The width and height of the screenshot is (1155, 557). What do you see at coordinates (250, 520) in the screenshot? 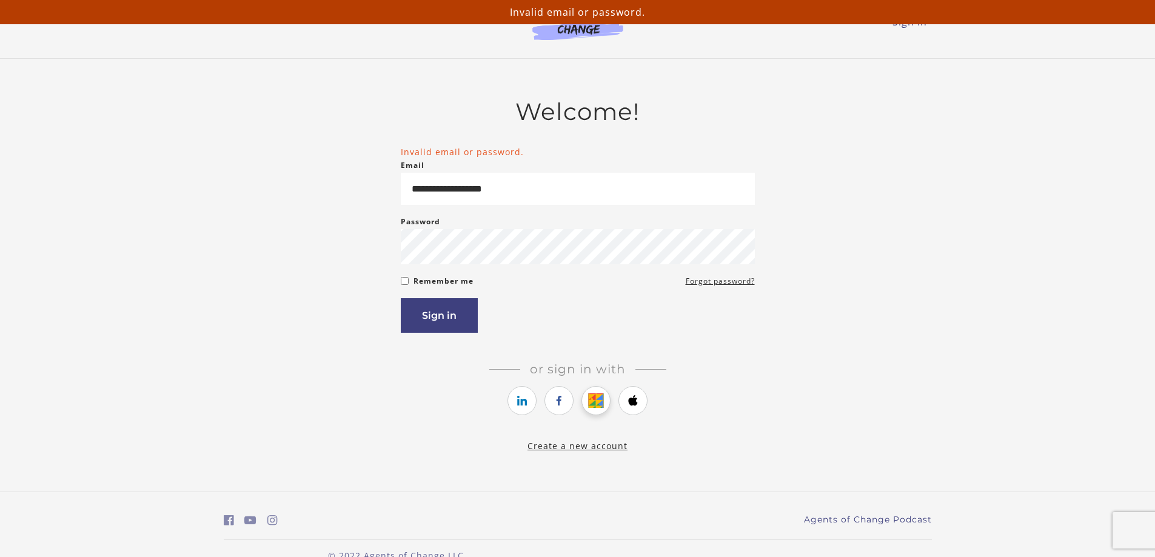
I see `i: https://www.youtube.com/c/AgentsofChangeTestPrepbyMeaganMitchell (Open in a new window)` at bounding box center [250, 520].